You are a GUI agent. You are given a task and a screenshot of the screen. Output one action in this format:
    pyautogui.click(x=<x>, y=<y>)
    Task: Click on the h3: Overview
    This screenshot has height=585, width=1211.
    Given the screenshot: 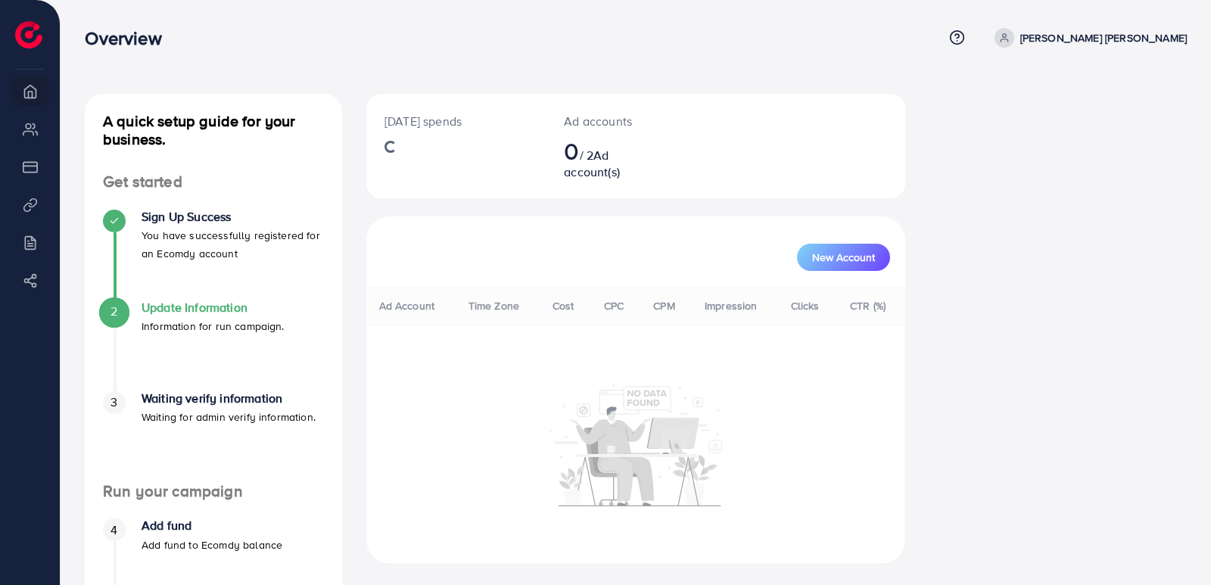 What is the action you would take?
    pyautogui.click(x=129, y=38)
    